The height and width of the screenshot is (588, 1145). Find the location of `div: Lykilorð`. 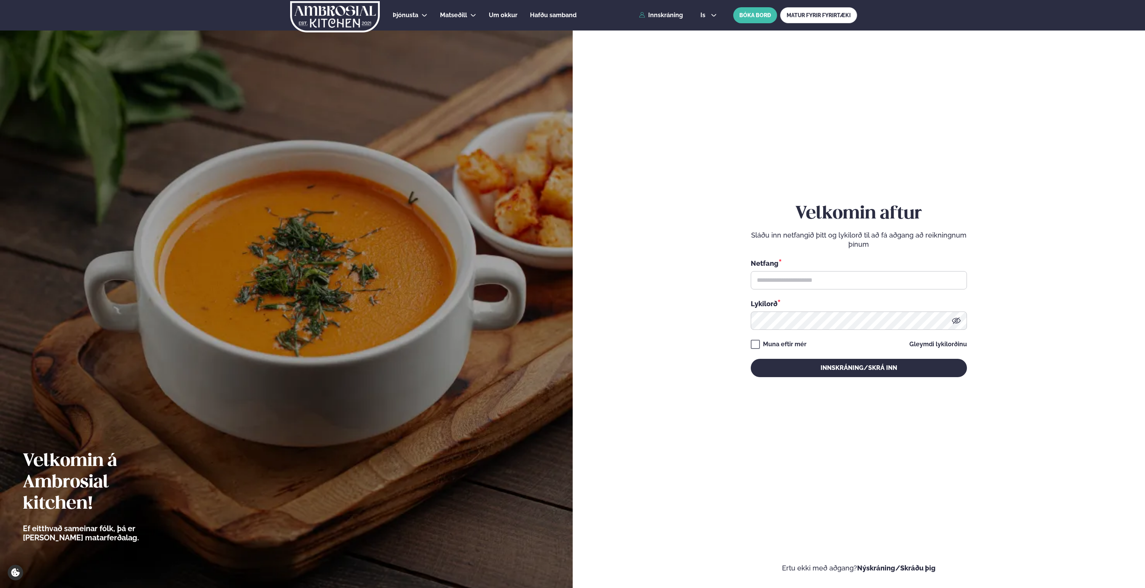

div: Lykilorð is located at coordinates (858, 303).